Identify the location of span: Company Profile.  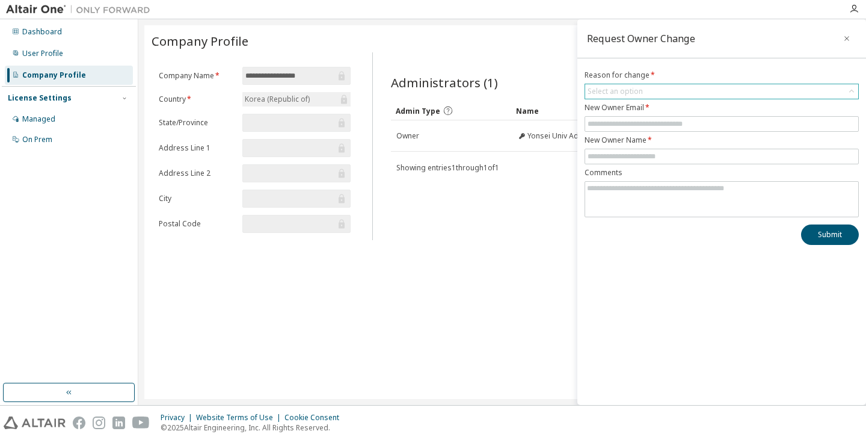
(200, 41).